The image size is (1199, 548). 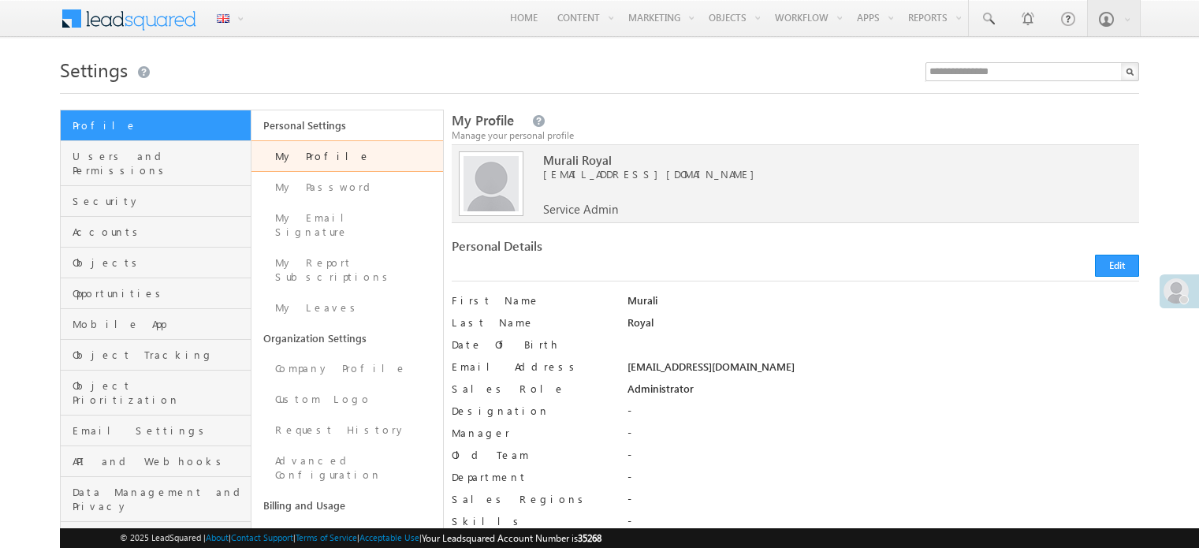 What do you see at coordinates (531, 322) in the screenshot?
I see `label: Last Name` at bounding box center [531, 322].